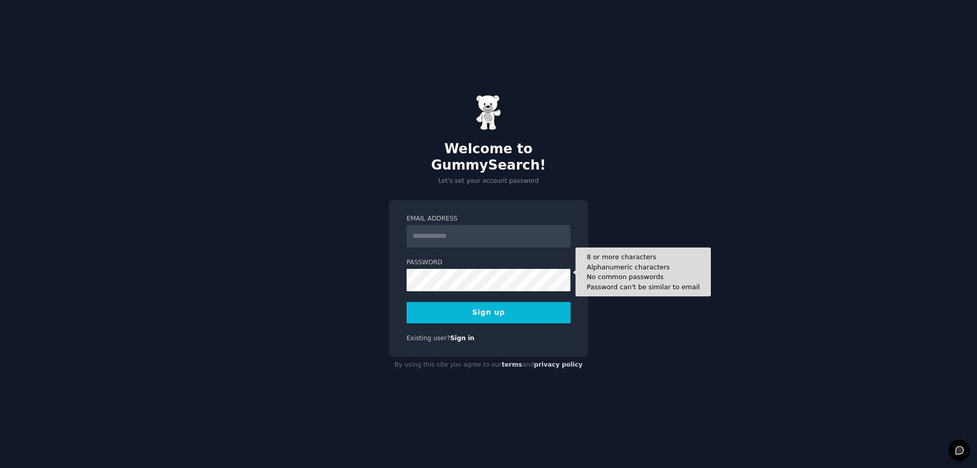 The width and height of the screenshot is (977, 468). What do you see at coordinates (489, 219) in the screenshot?
I see `label: Email Address` at bounding box center [489, 219].